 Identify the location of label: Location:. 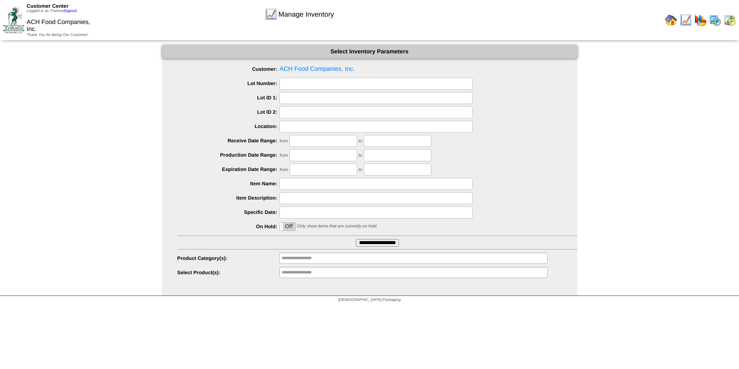
(228, 126).